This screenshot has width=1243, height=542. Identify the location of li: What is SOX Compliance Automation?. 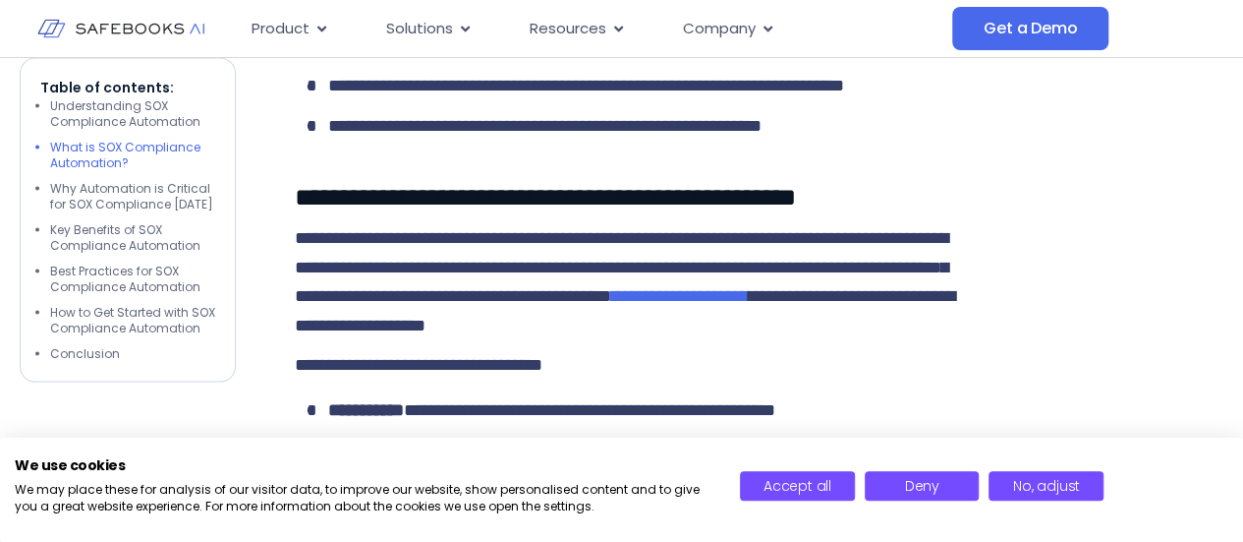
(133, 155).